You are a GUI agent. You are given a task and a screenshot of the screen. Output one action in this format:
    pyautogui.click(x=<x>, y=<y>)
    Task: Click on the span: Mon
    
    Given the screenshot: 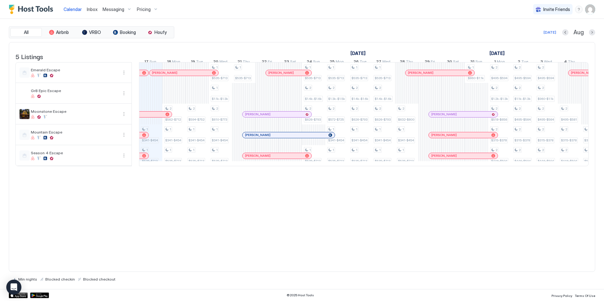 What is the action you would take?
    pyautogui.click(x=501, y=62)
    